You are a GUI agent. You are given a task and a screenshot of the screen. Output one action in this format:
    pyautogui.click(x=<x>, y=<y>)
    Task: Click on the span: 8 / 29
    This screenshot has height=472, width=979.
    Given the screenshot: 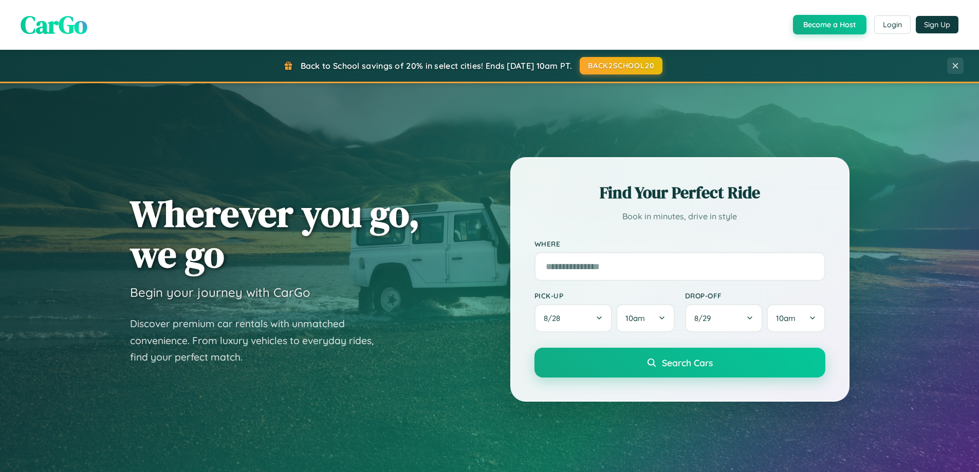 What is the action you would take?
    pyautogui.click(x=705, y=318)
    